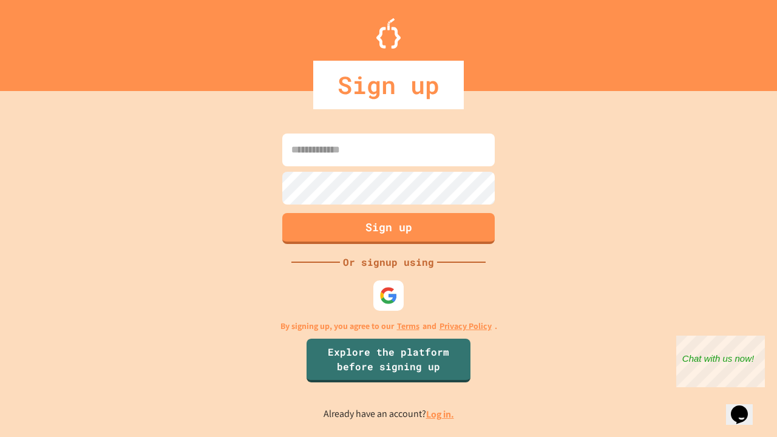 Image resolution: width=777 pixels, height=437 pixels. Describe the element at coordinates (408, 326) in the screenshot. I see `a: Terms` at that location.